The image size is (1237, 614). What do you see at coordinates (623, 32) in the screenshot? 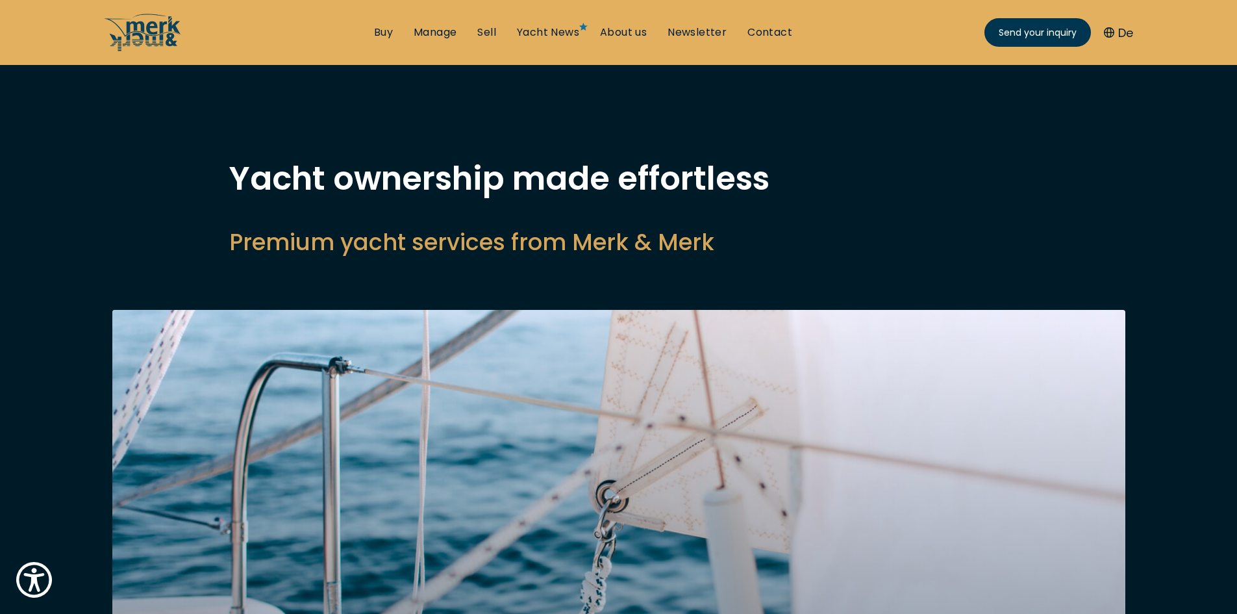
I see `a: About us` at bounding box center [623, 32].